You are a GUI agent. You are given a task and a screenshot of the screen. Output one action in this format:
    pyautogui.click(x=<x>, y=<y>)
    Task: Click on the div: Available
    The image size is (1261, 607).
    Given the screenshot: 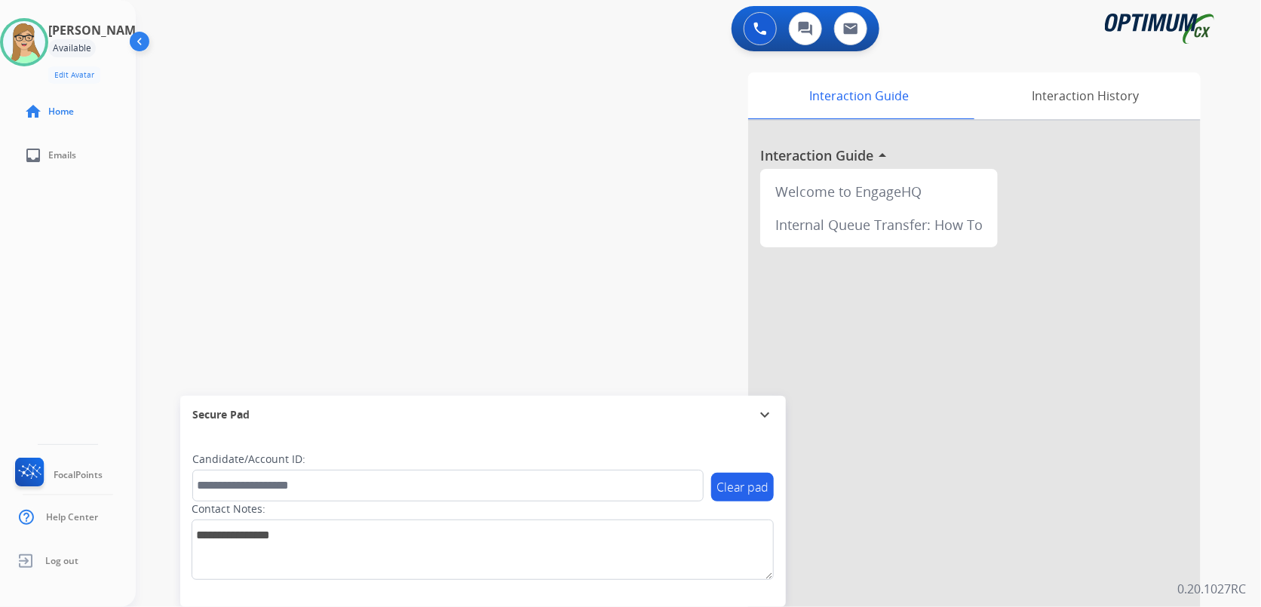 What is the action you would take?
    pyautogui.click(x=72, y=48)
    